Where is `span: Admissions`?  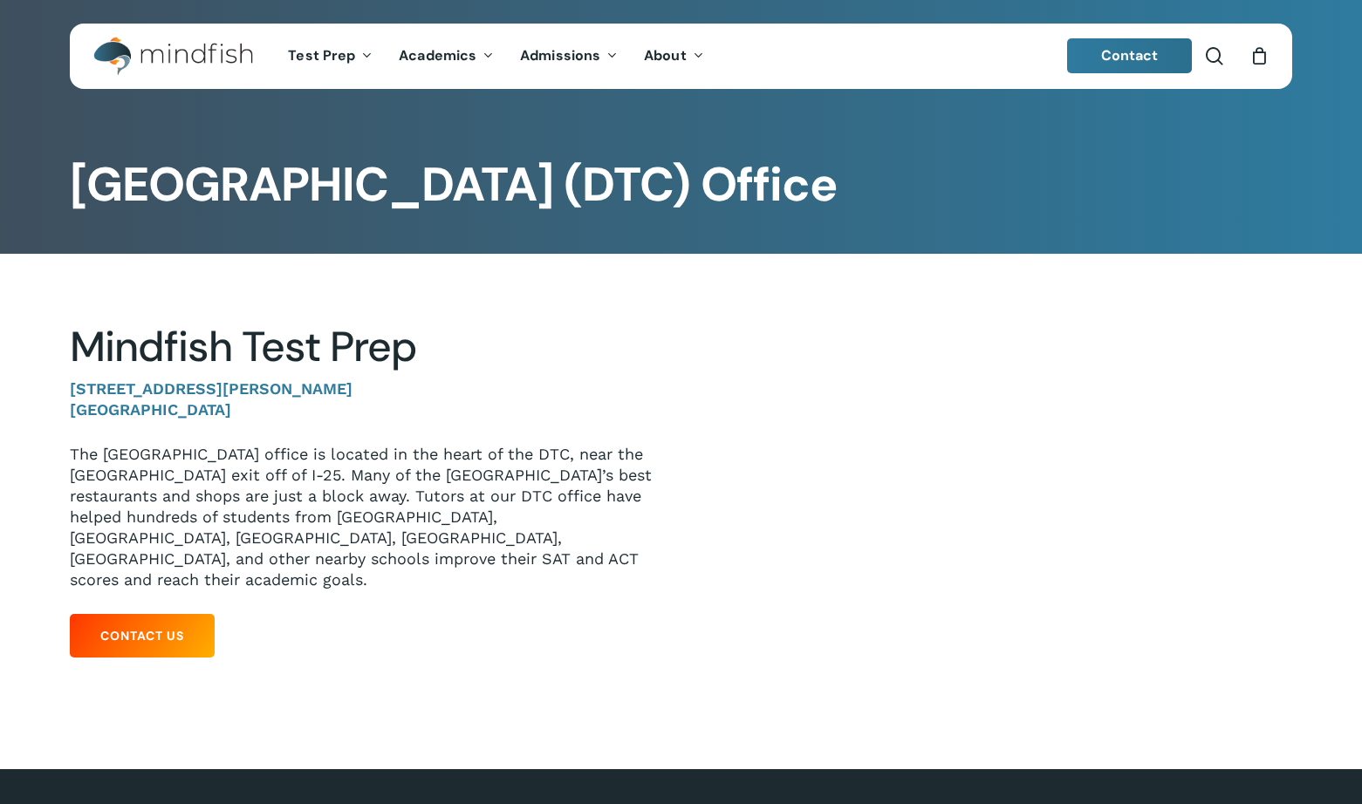
span: Admissions is located at coordinates (560, 55).